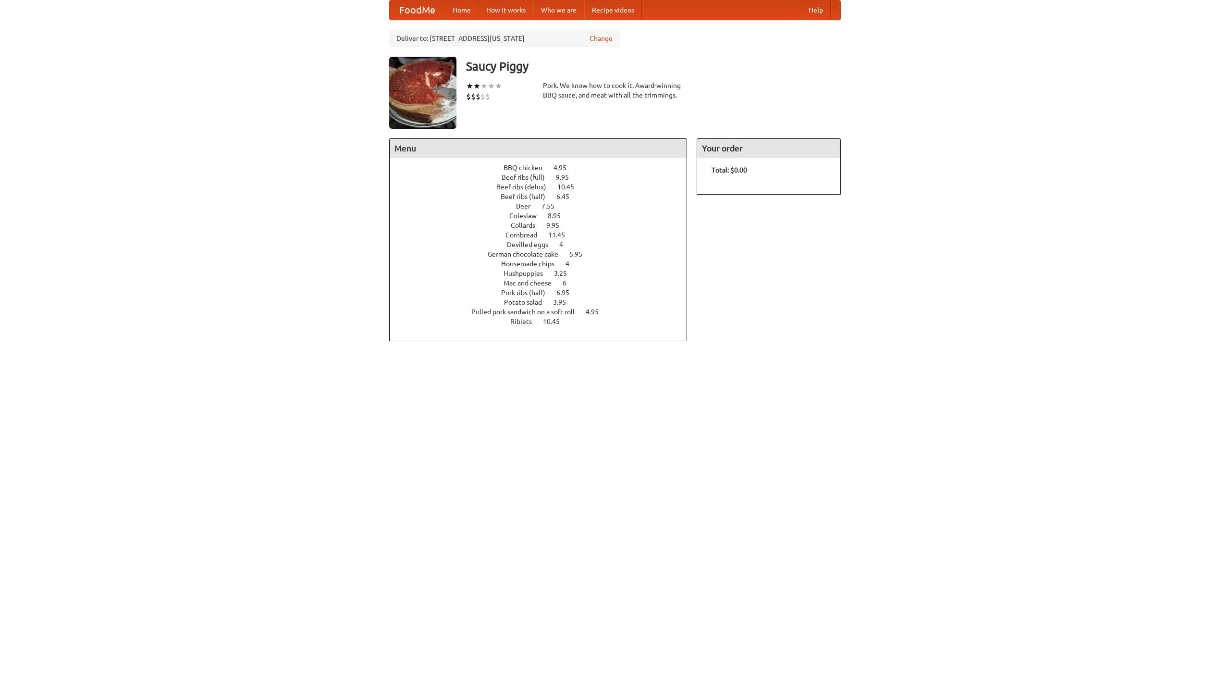  Describe the element at coordinates (564, 302) in the screenshot. I see `span: 3.95` at that location.